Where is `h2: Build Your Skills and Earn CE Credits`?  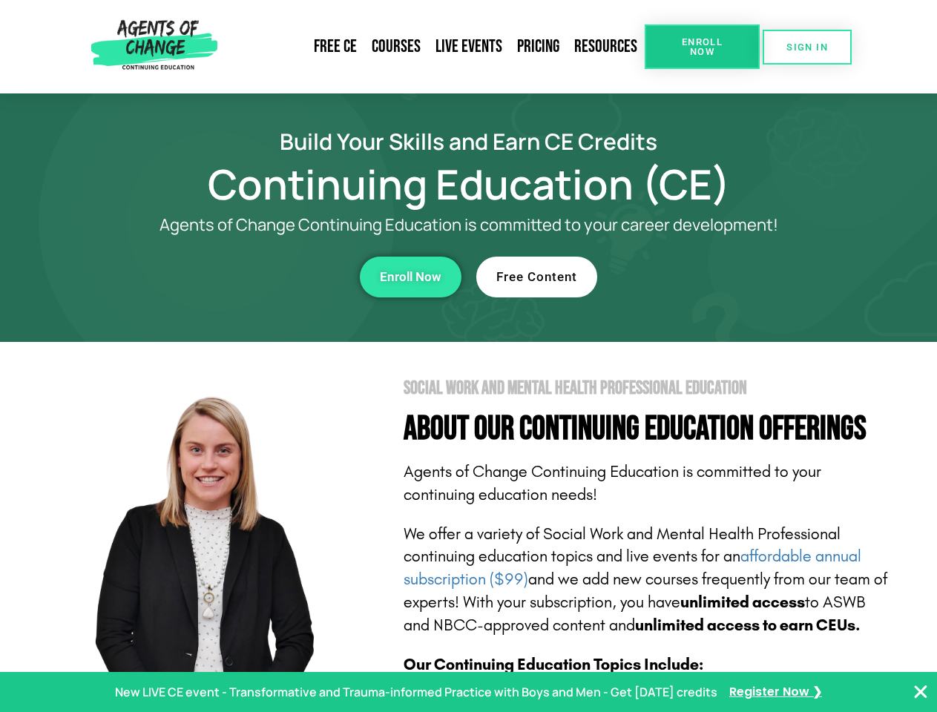
h2: Build Your Skills and Earn CE Credits is located at coordinates (469, 141).